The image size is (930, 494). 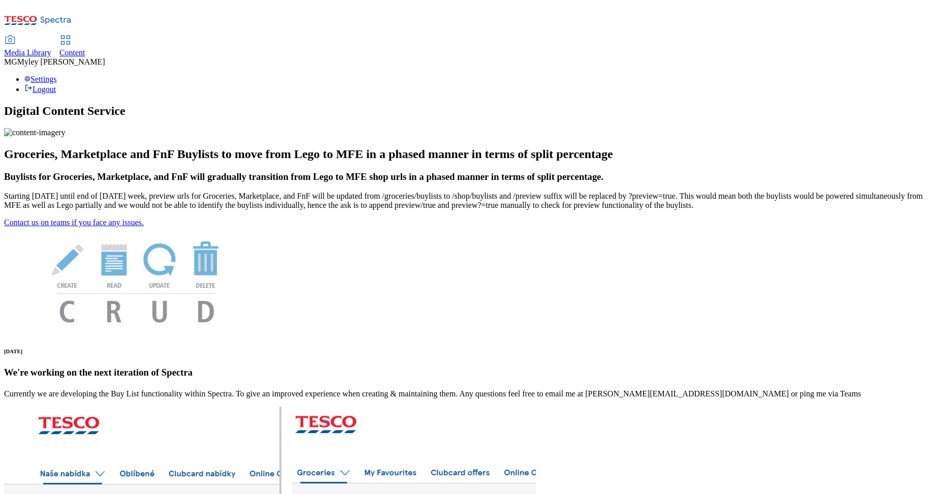 I want to click on span: Media Library, so click(x=27, y=52).